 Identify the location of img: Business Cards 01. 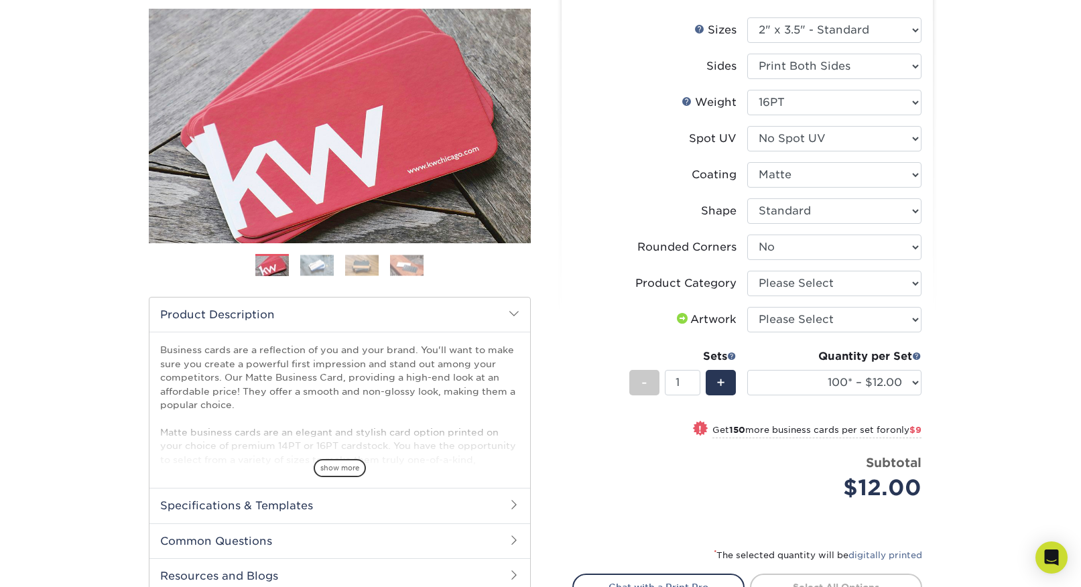
(272, 266).